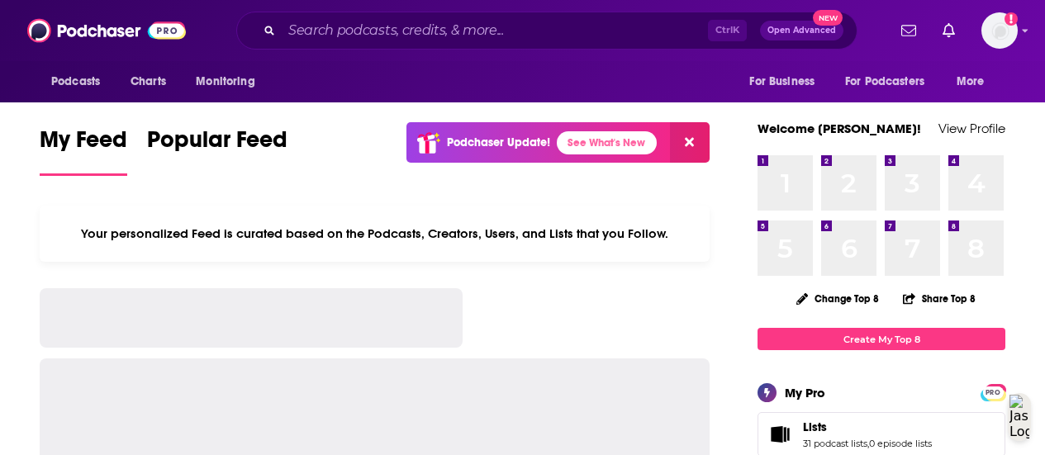 The width and height of the screenshot is (1045, 455). Describe the element at coordinates (83, 144) in the screenshot. I see `span: My Feed` at that location.